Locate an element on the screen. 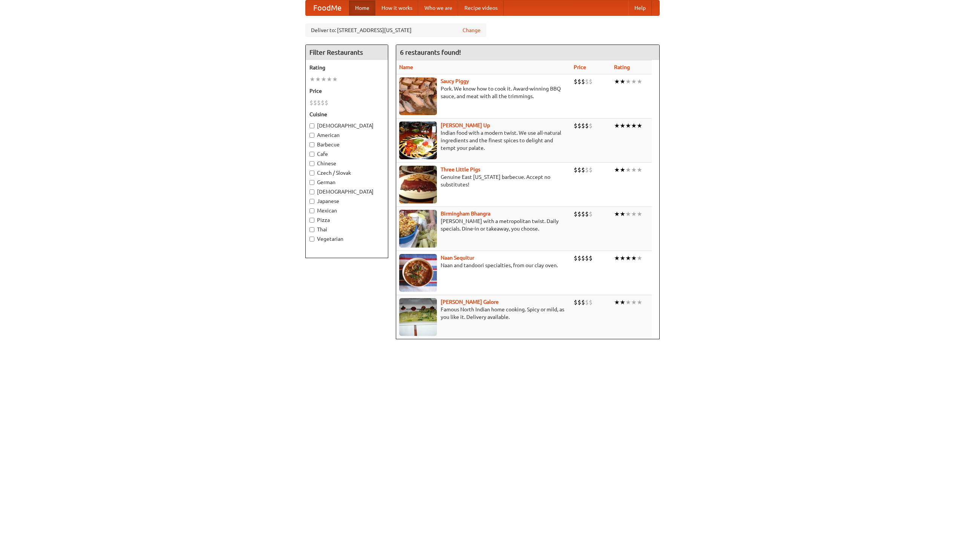  label: Cafe is located at coordinates (347, 154).